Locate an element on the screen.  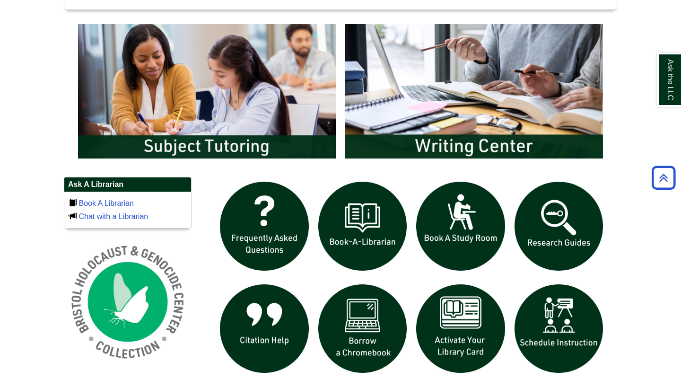
img: Book a Librarian icon links to book a librarian web page is located at coordinates (363, 226).